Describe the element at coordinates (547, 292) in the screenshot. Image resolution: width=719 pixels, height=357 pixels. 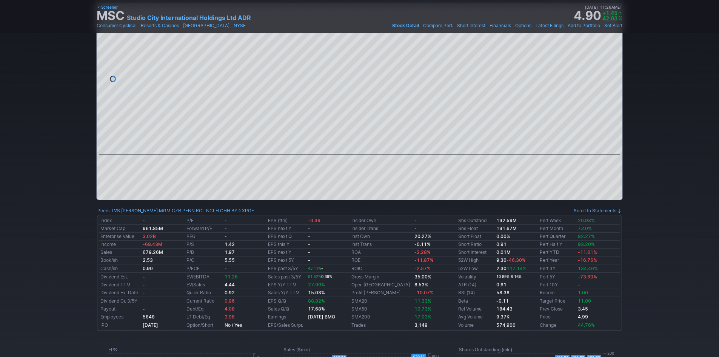
I see `a: Recom` at that location.